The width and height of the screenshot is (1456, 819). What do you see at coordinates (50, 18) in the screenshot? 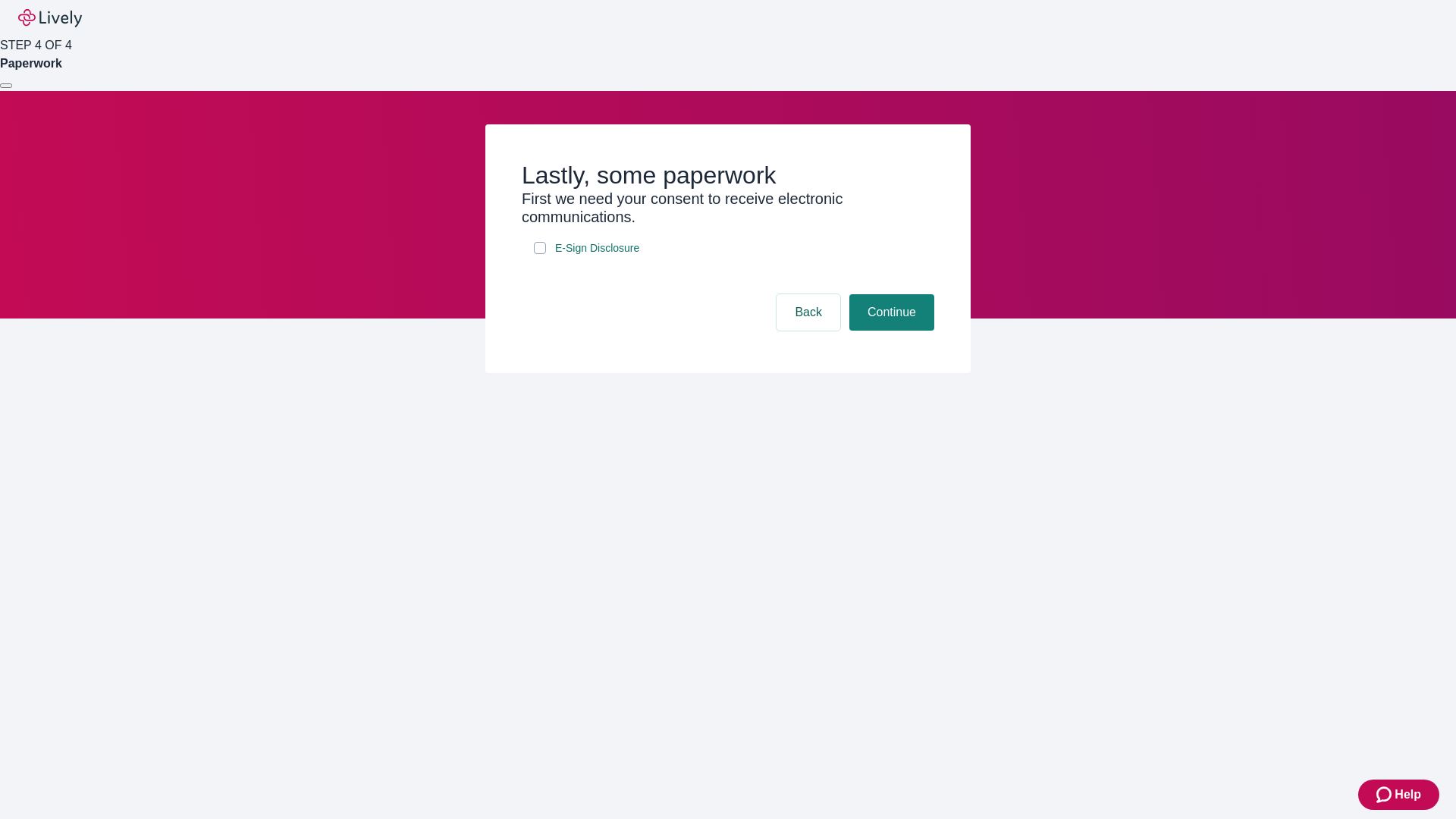
I see `img: Lively` at bounding box center [50, 18].